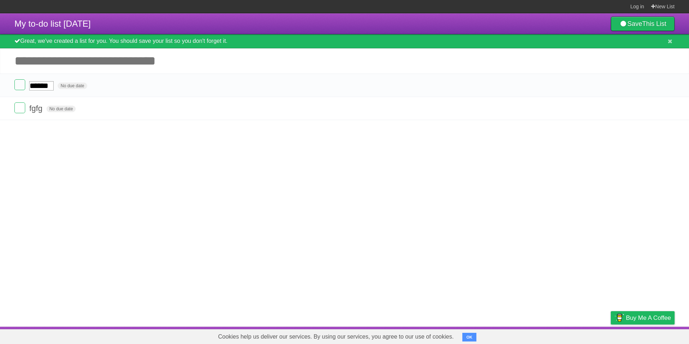  What do you see at coordinates (336, 337) in the screenshot?
I see `span: Cookies help us deliver our services. By using our services, you agree to our use of cookies.` at bounding box center [336, 337].